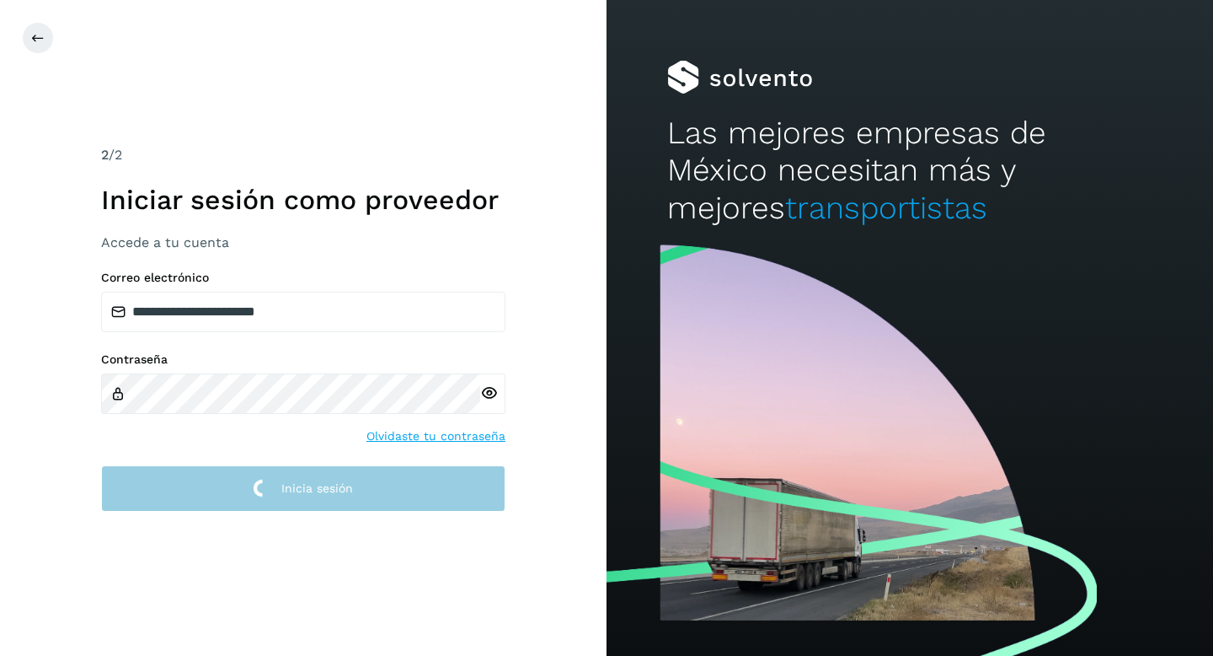  I want to click on h1: Iniciar sesión como proveedor, so click(303, 200).